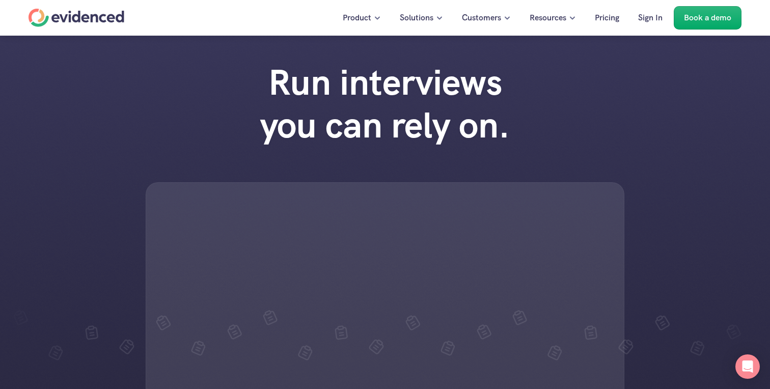 Image resolution: width=770 pixels, height=389 pixels. Describe the element at coordinates (357, 18) in the screenshot. I see `p: Product` at that location.